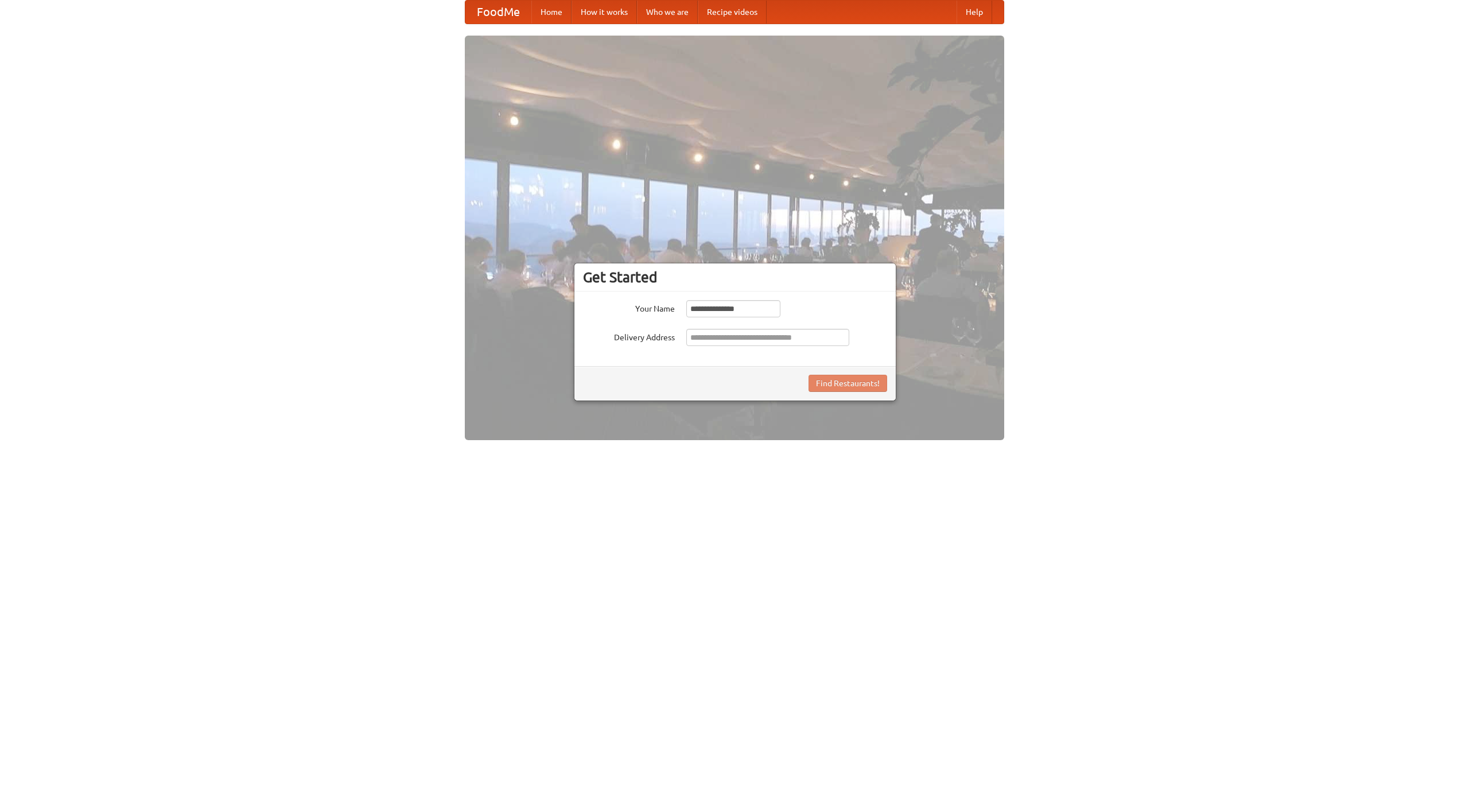 This screenshot has height=812, width=1469. What do you see at coordinates (629, 335) in the screenshot?
I see `label: Delivery Address` at bounding box center [629, 335].